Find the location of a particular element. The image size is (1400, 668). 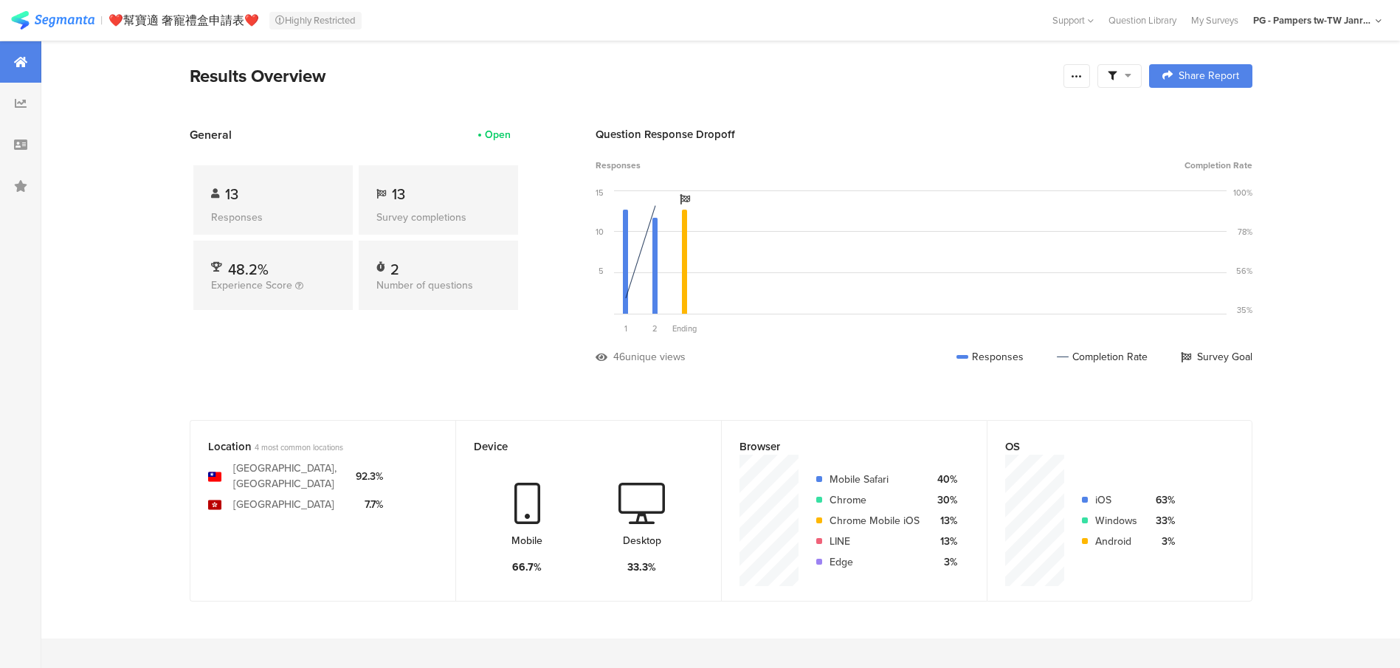

div: 2 is located at coordinates (395, 266).